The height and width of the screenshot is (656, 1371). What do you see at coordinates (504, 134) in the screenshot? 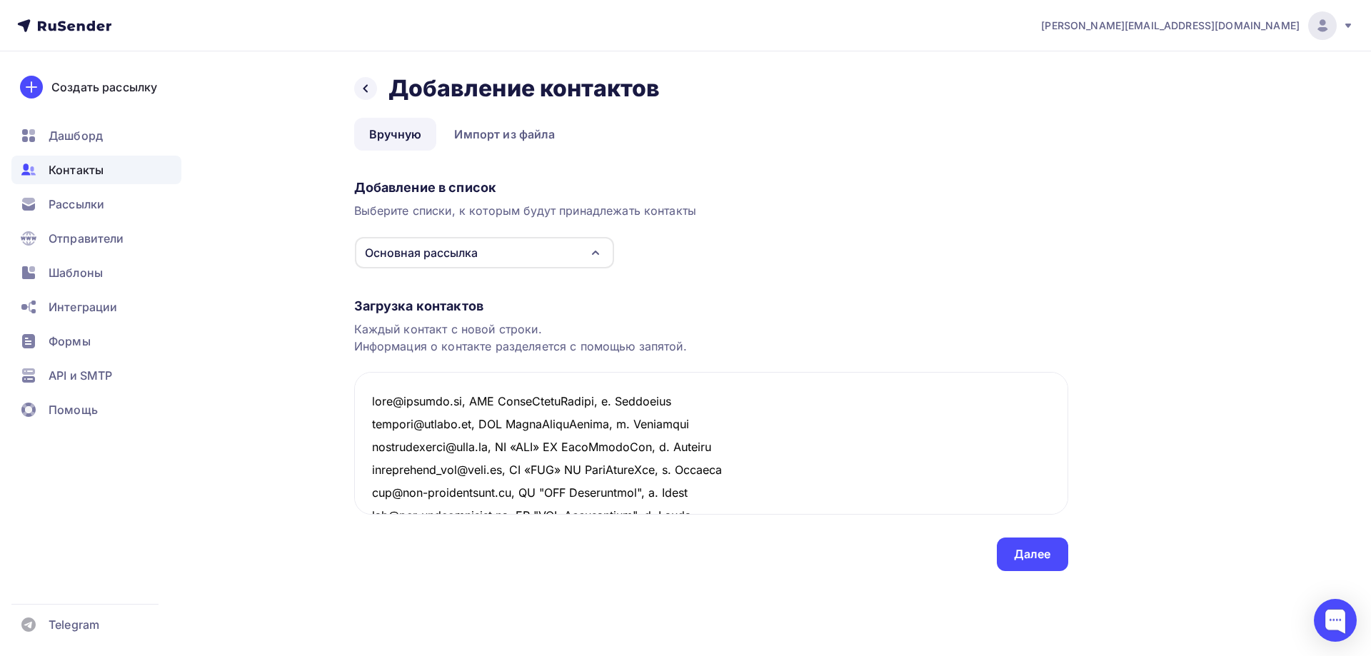
I see `a: Импорт из файла` at bounding box center [504, 134].